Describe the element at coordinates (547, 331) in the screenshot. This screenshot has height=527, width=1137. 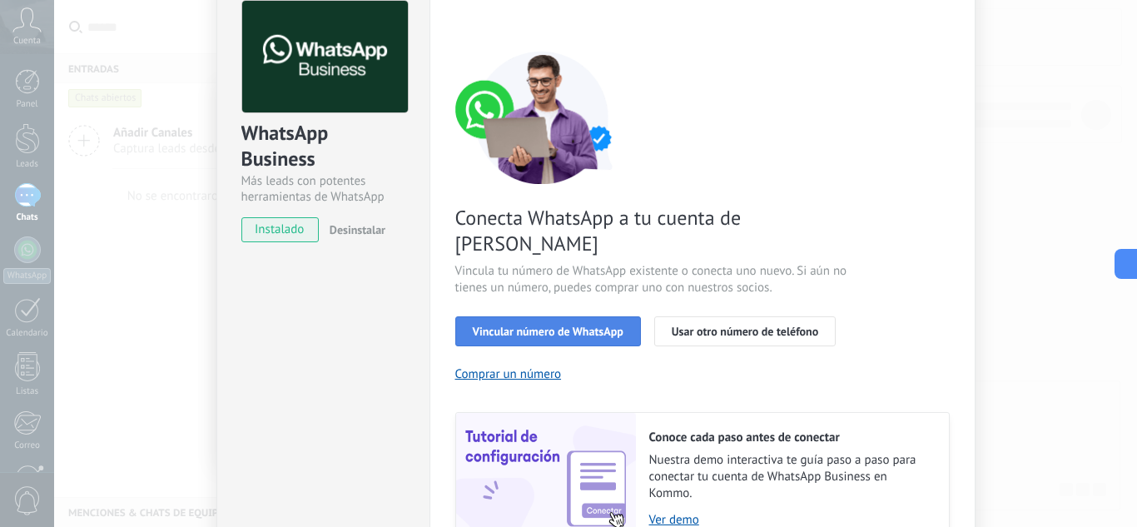
I see `span: Vincular número de WhatsApp` at that location.